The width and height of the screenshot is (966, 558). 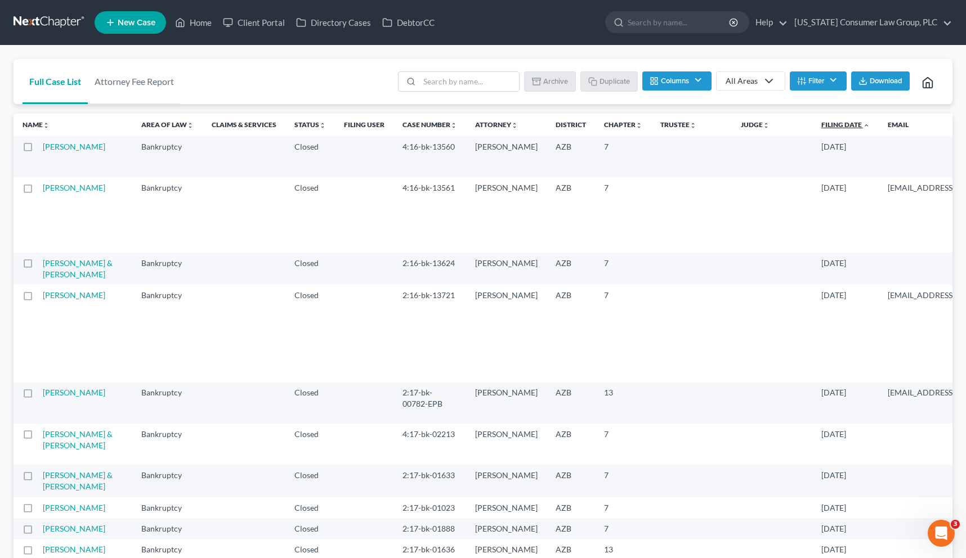 What do you see at coordinates (677, 81) in the screenshot?
I see `button: Columns` at bounding box center [677, 81].